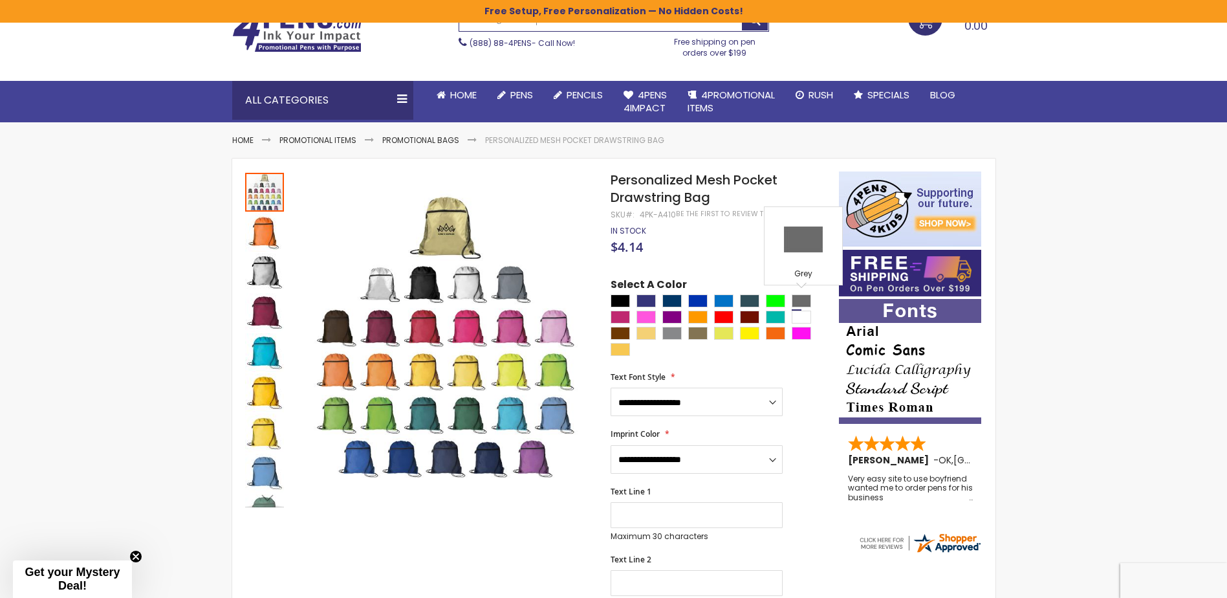  Describe the element at coordinates (646, 333) in the screenshot. I see `div: Bright Yellow` at that location.